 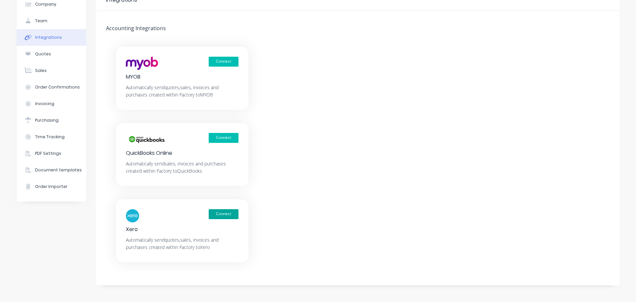 I want to click on div: MYOB, so click(x=182, y=77).